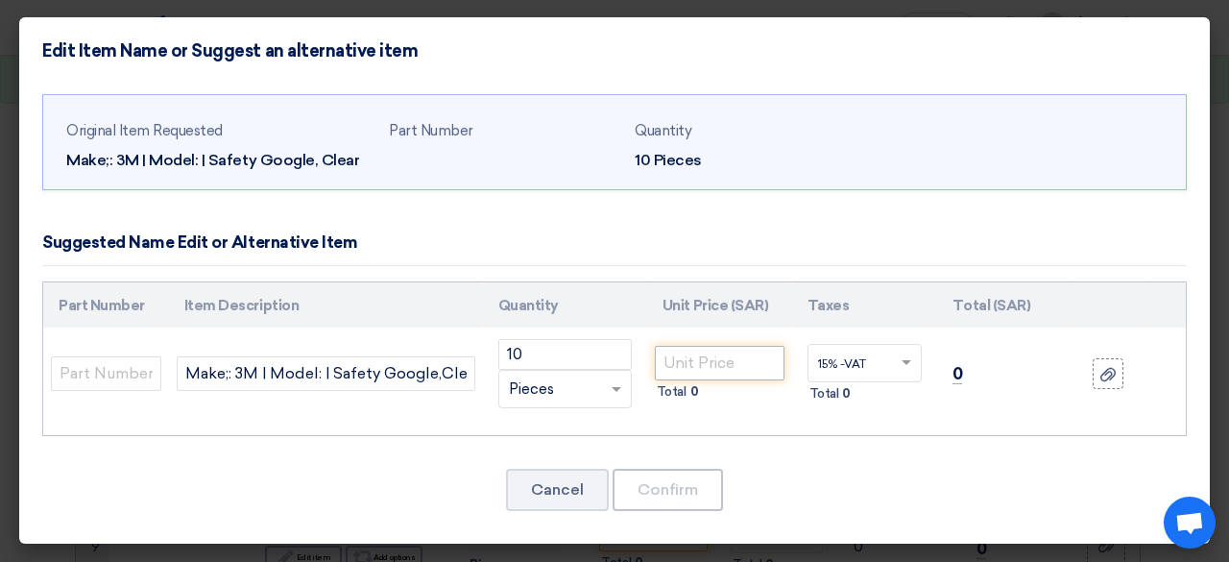 The height and width of the screenshot is (562, 1229). I want to click on font: Make;: 3M | Model: | Safety Google, Clear, so click(212, 159).